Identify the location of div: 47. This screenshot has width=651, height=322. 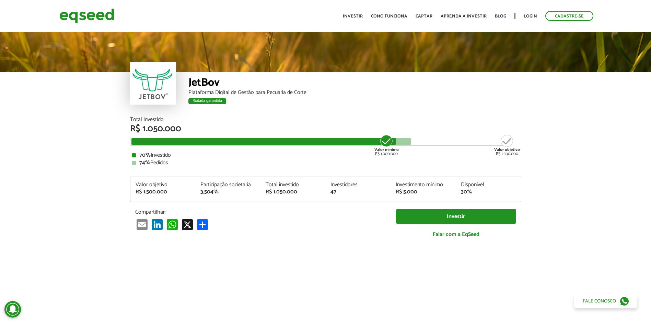
(358, 192).